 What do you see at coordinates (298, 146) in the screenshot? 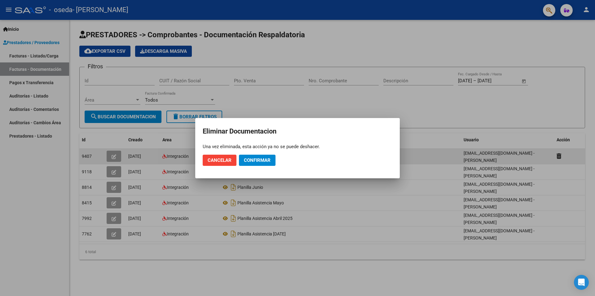
I see `div: Una vez eliminada, esta acción ya no se puede deshacer.` at bounding box center [298, 146].